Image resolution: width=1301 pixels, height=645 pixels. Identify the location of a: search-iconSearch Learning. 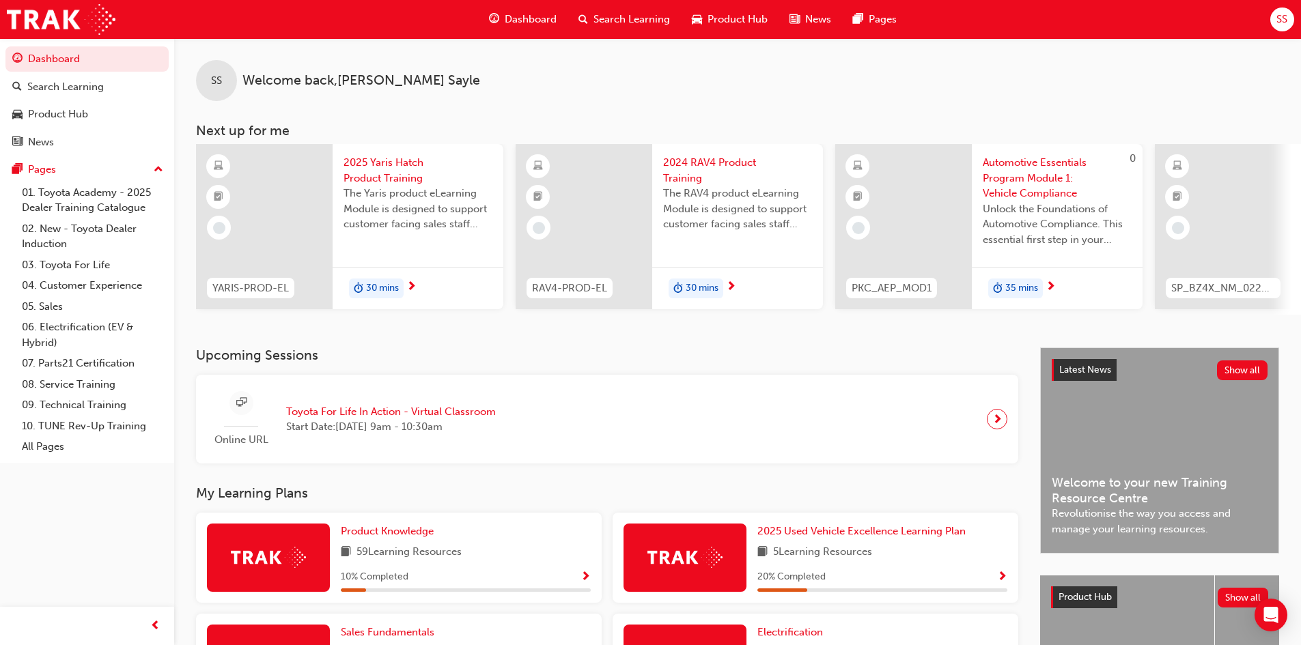
(624, 19).